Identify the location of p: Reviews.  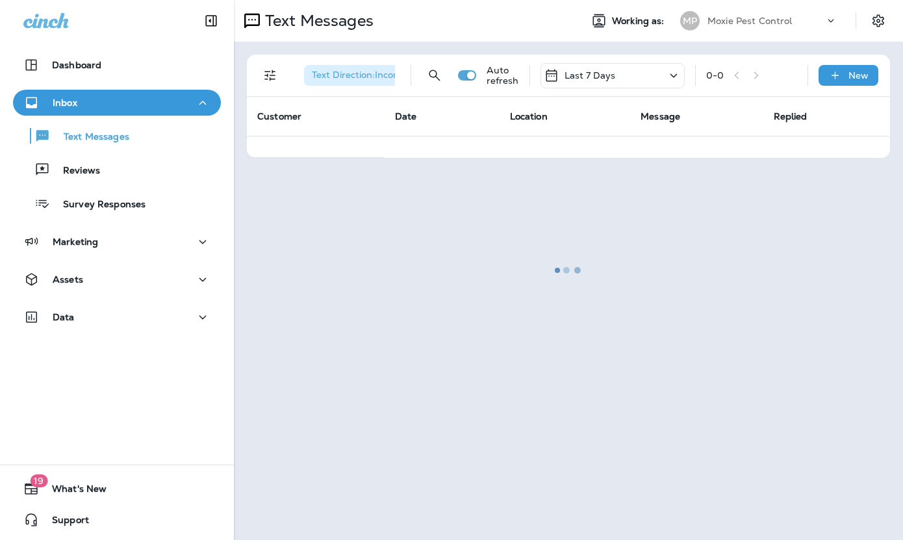
(75, 171).